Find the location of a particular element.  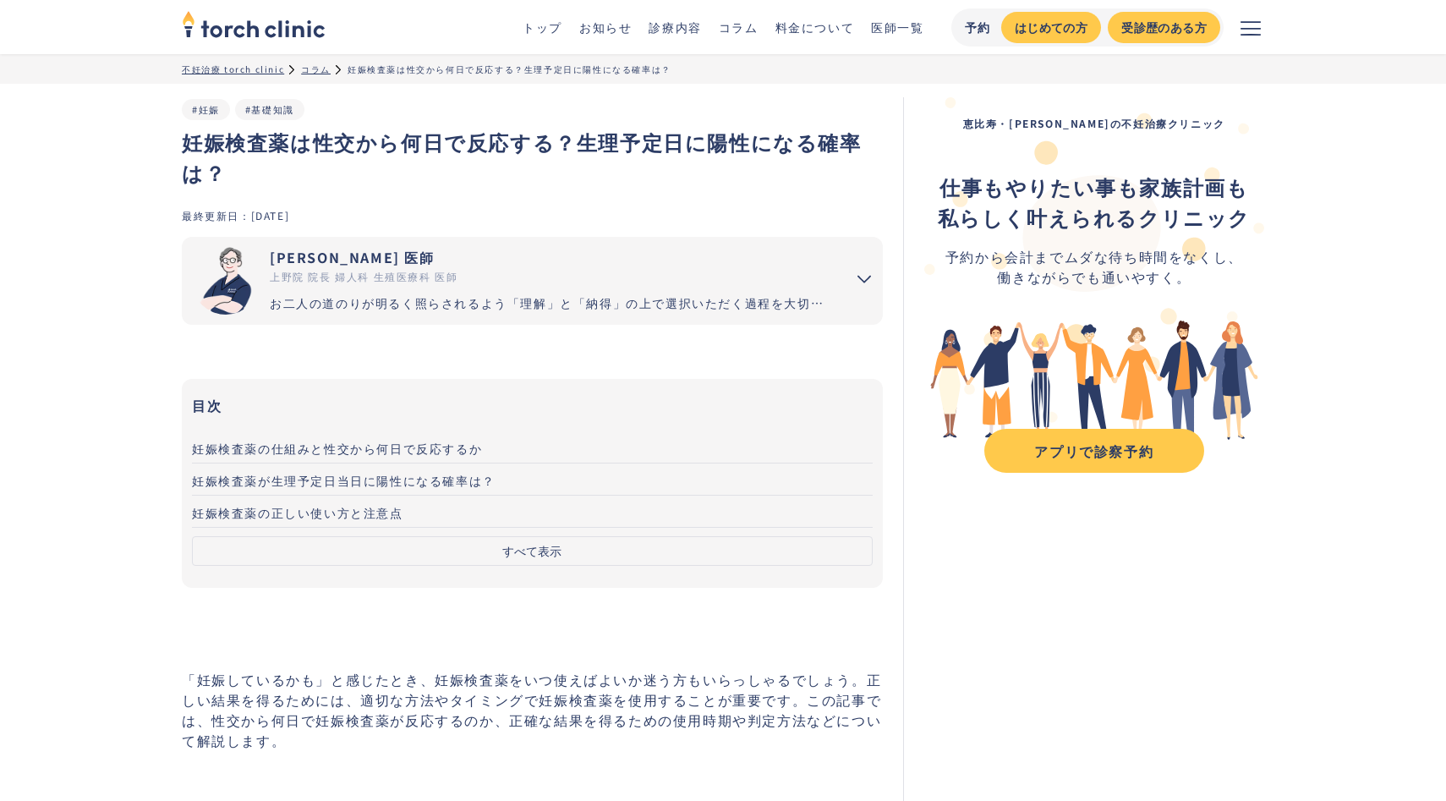

div: 予約から会計までムダな待ち時間をなくし、 働きながらでも通いやすく。 is located at coordinates (1094, 266).